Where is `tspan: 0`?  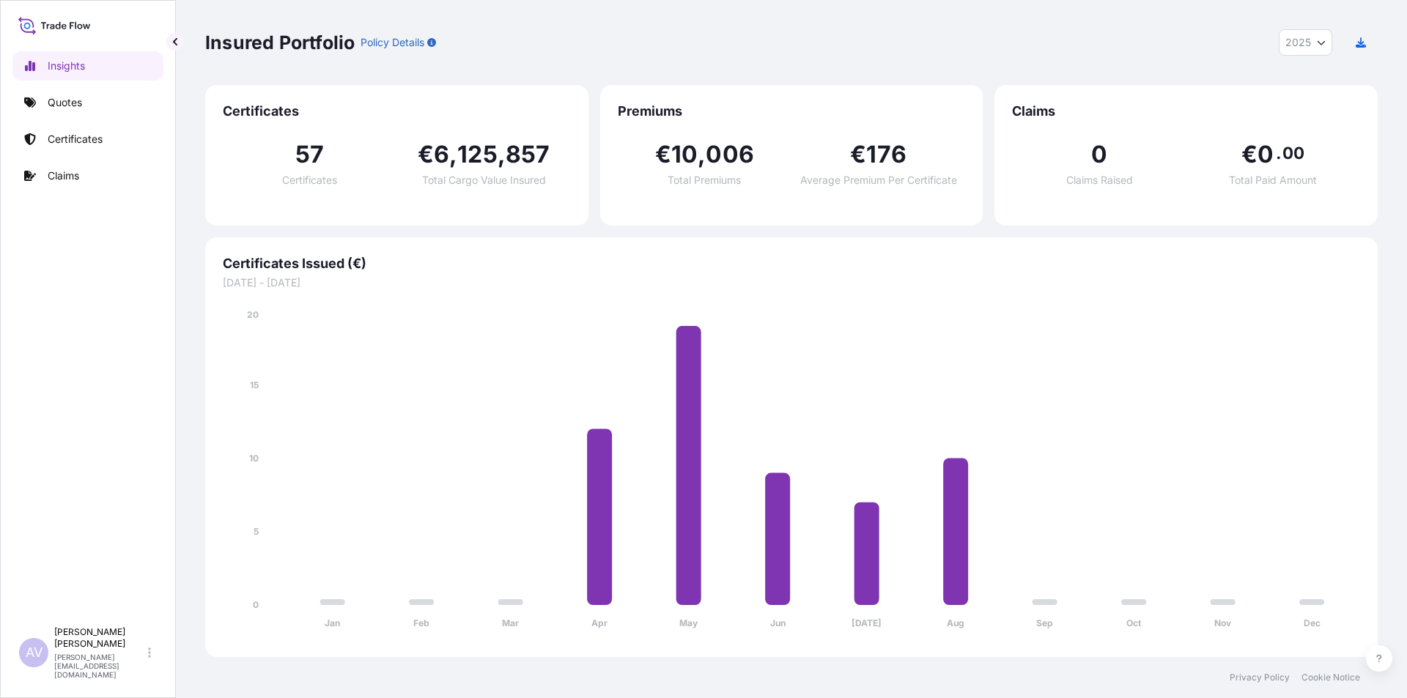 tspan: 0 is located at coordinates (256, 605).